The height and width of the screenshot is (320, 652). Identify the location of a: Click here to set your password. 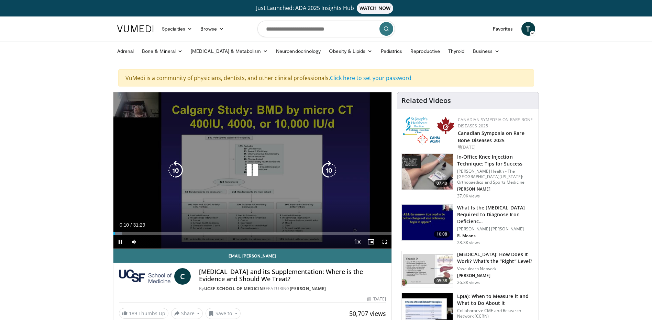
(370, 78).